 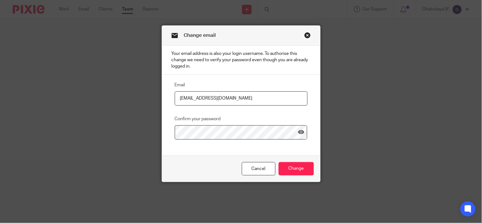 I want to click on span: Change email, so click(x=200, y=35).